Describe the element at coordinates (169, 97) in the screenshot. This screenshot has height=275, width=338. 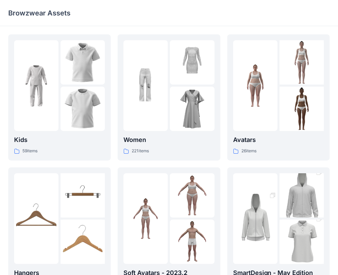
I see `a: folder 1folder 2folder 3Women221items` at that location.